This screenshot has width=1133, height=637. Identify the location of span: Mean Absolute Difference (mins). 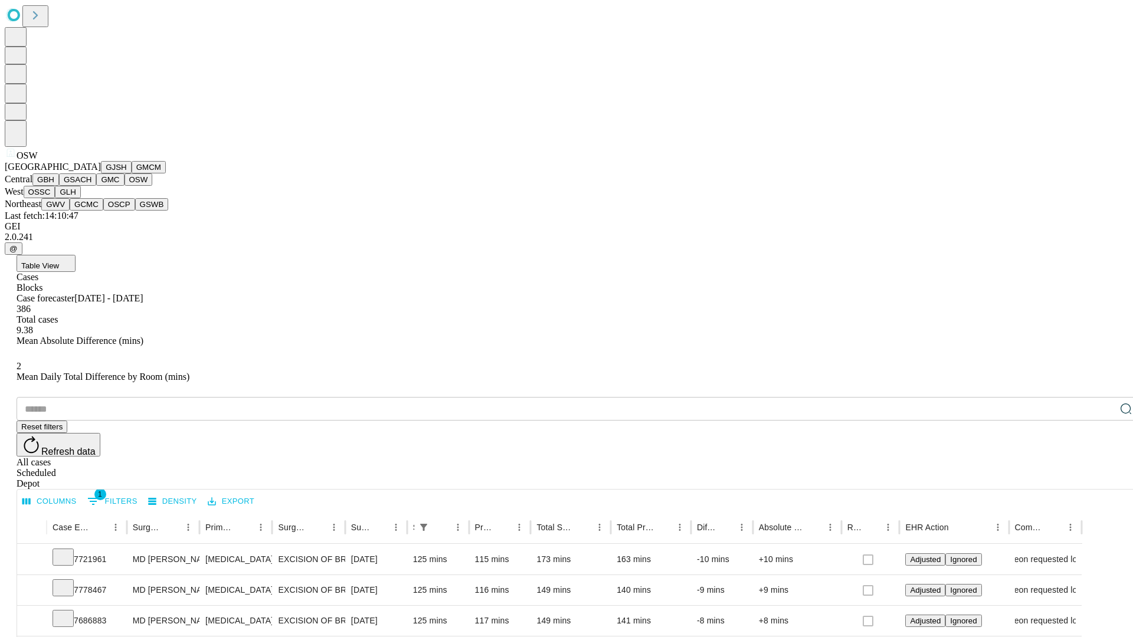
(80, 340).